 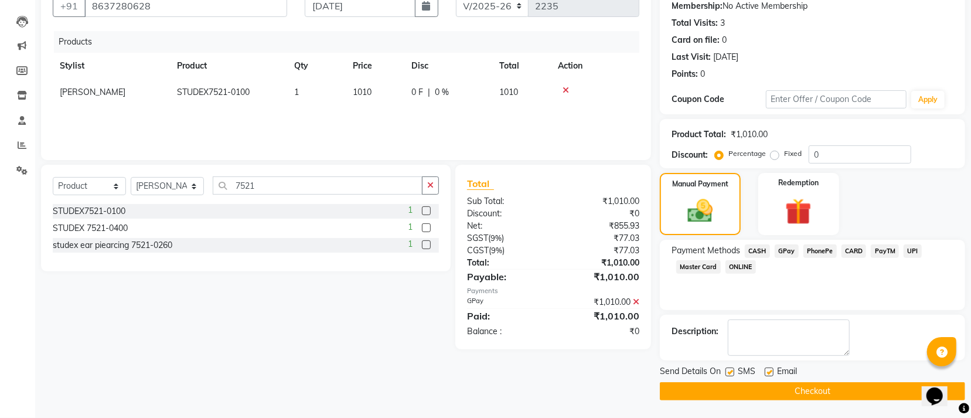 I want to click on div: STUDEX 7521-0400, so click(x=90, y=228).